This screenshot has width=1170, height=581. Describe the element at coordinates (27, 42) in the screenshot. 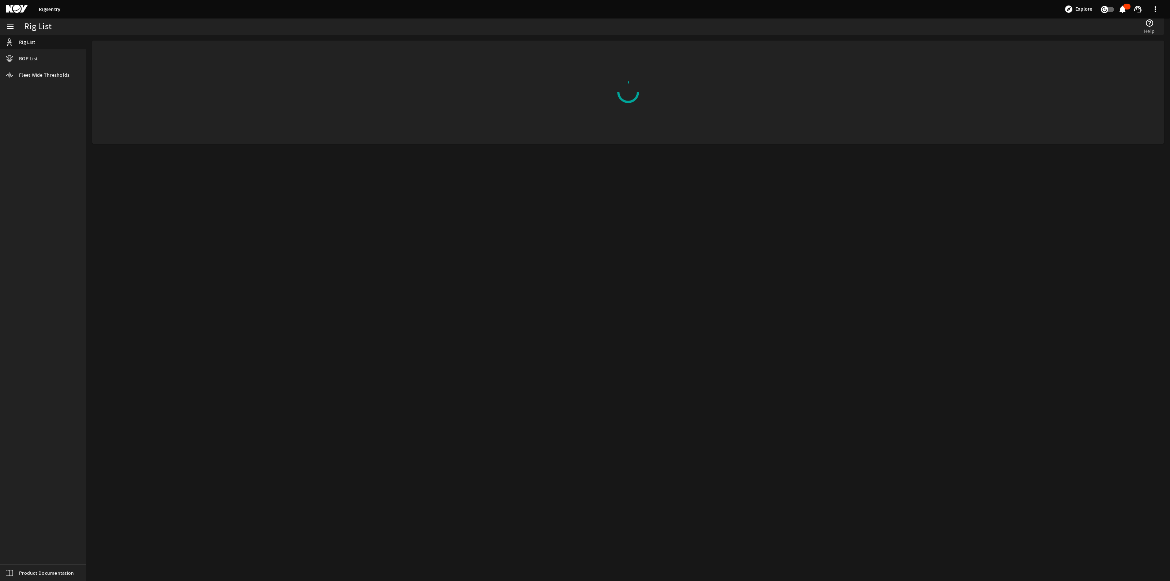

I see `span: Rig List` at that location.